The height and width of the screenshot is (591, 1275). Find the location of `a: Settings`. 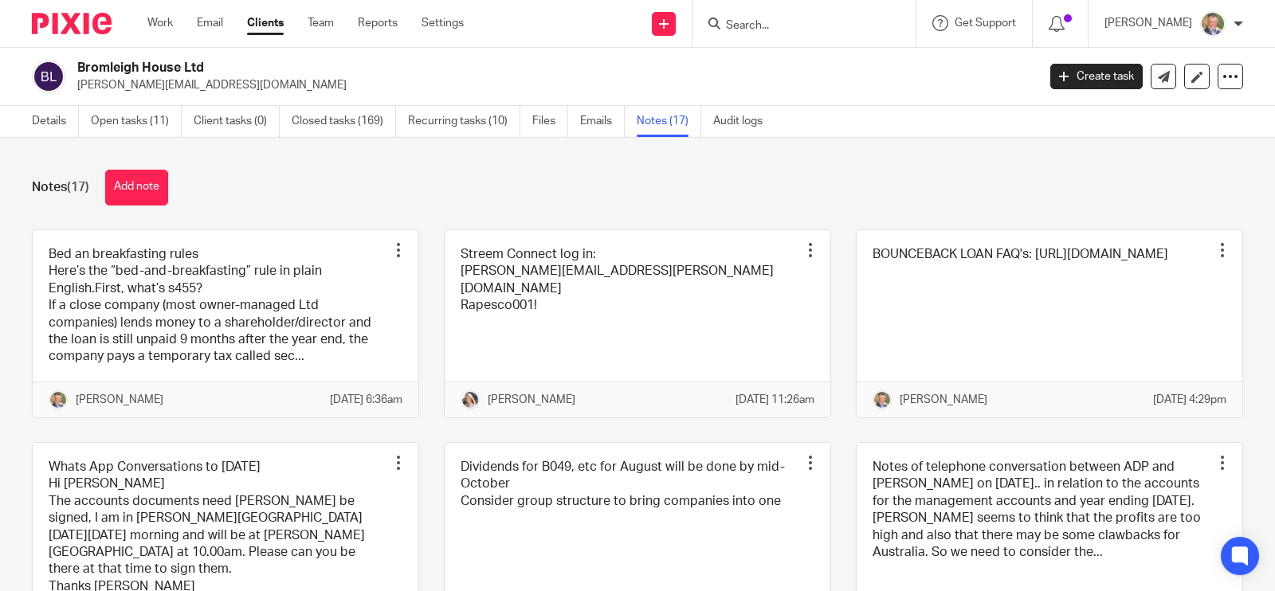

a: Settings is located at coordinates (442, 23).